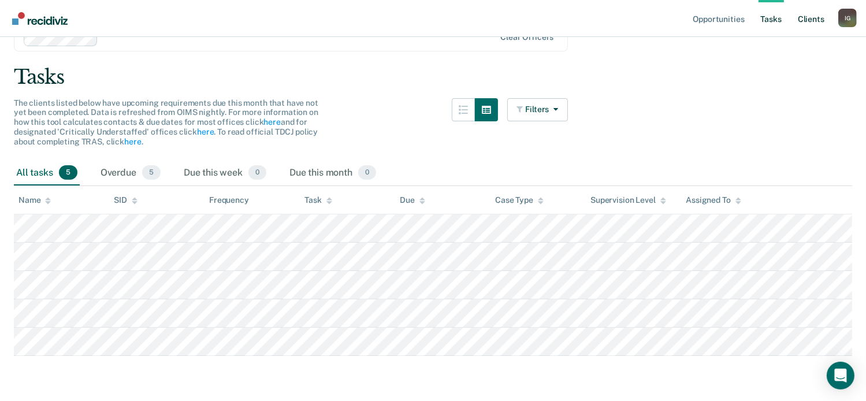 This screenshot has width=866, height=401. Describe the element at coordinates (840, 375) in the screenshot. I see `div: Open Intercom Messenger` at that location.